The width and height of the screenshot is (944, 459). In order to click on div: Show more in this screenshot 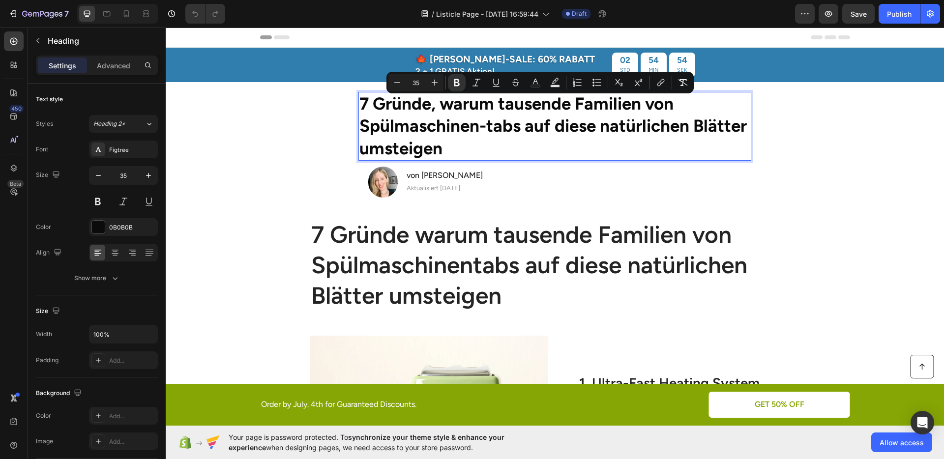, I will do `click(97, 278)`.